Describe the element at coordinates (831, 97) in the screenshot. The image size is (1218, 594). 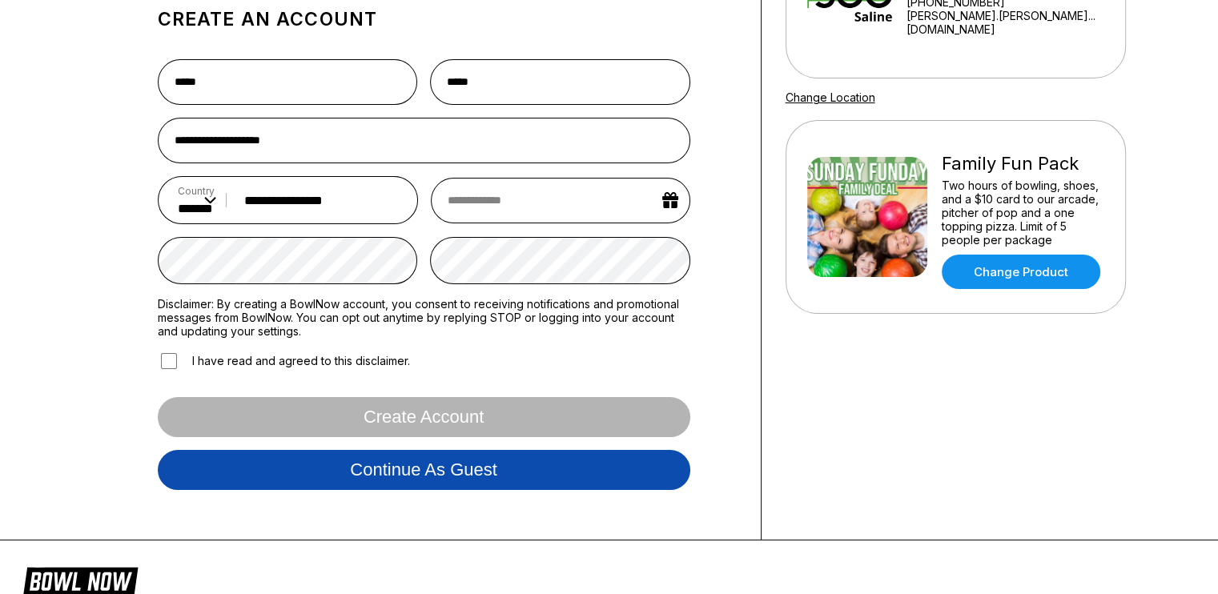
I see `a: Change Location` at that location.